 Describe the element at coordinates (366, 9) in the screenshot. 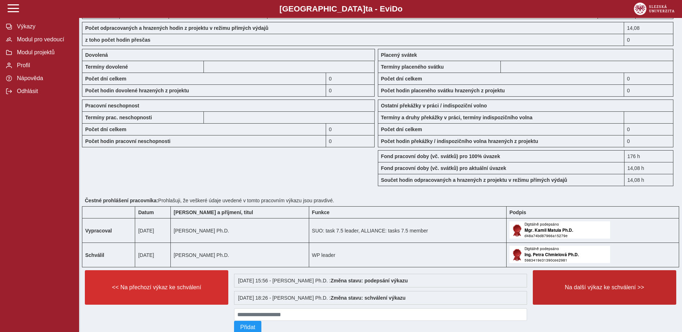

I see `span: t` at that location.